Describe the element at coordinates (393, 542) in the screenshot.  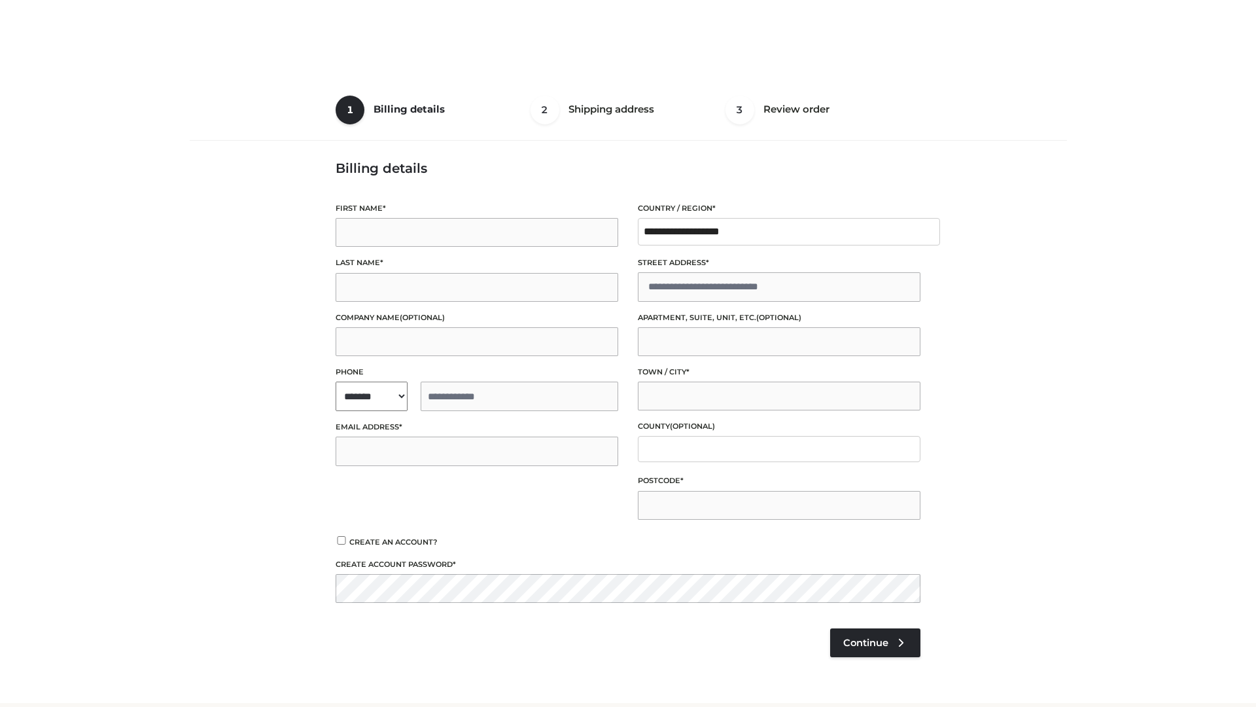
I see `span: Create an account?` at that location.